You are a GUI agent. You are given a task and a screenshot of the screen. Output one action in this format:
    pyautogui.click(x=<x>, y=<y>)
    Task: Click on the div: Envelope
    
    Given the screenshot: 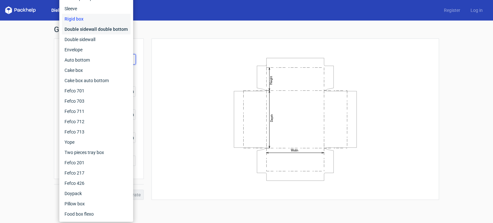 What is the action you would take?
    pyautogui.click(x=96, y=50)
    